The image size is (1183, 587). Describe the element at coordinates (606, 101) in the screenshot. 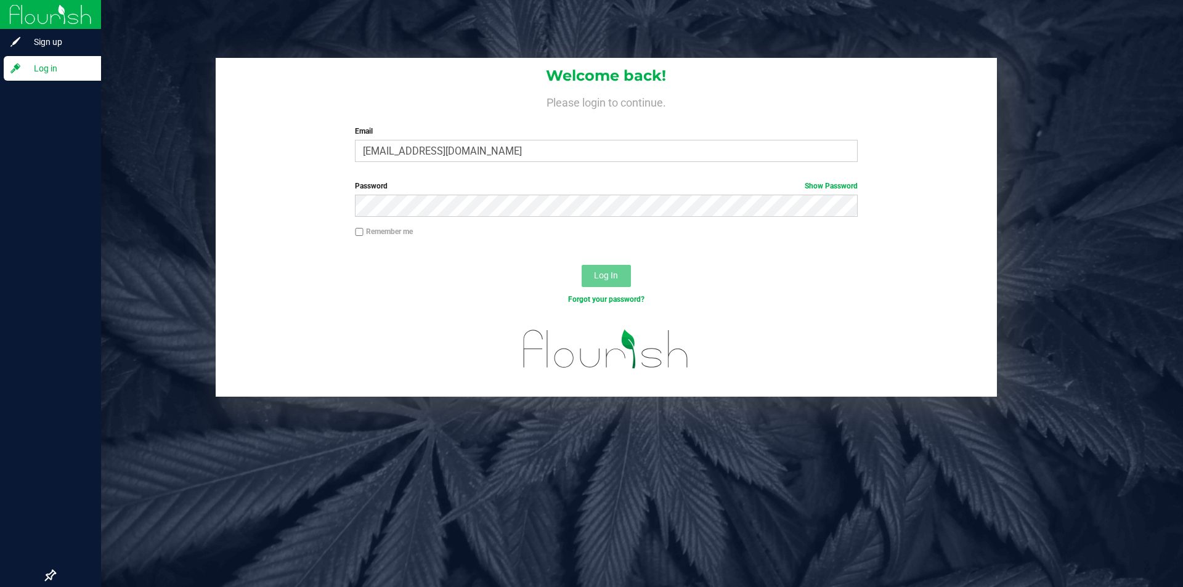

I see `h4: Please login to continue.` at that location.